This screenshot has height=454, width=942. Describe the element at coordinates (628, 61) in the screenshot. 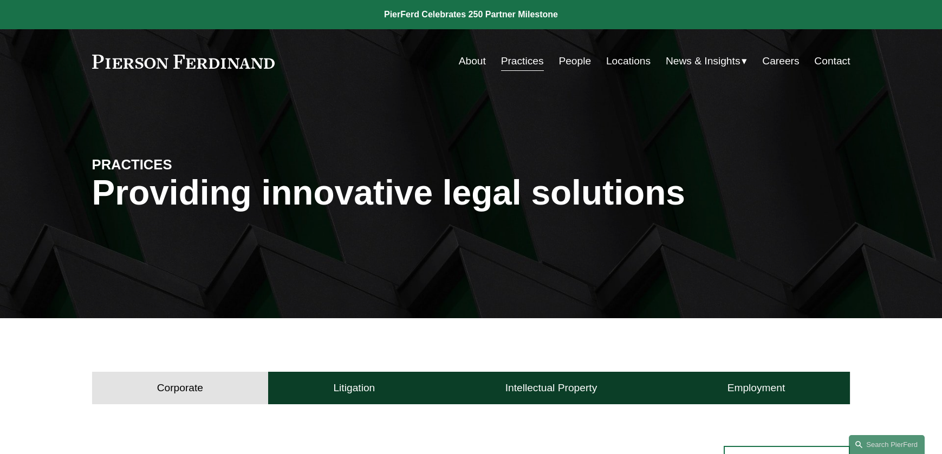

I see `a: Locations` at that location.